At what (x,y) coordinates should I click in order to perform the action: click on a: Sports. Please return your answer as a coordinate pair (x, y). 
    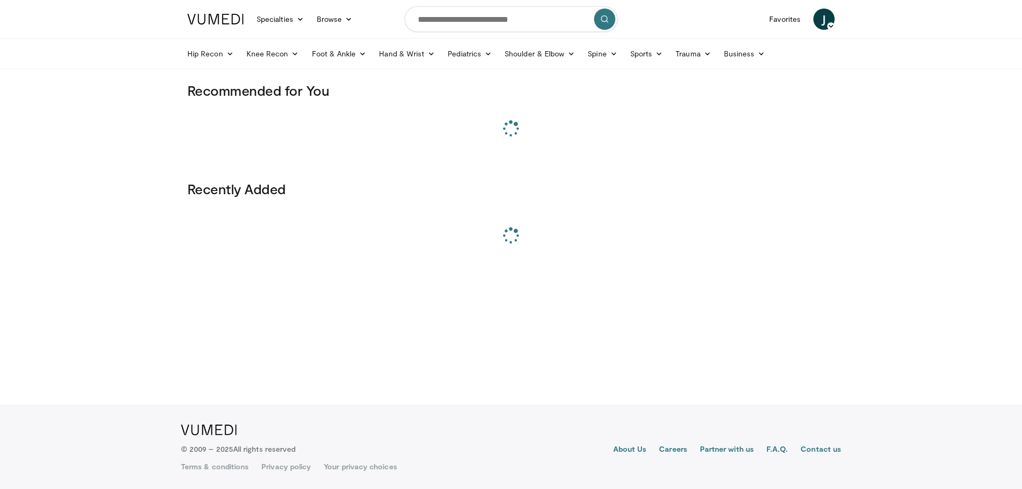
    Looking at the image, I should click on (647, 54).